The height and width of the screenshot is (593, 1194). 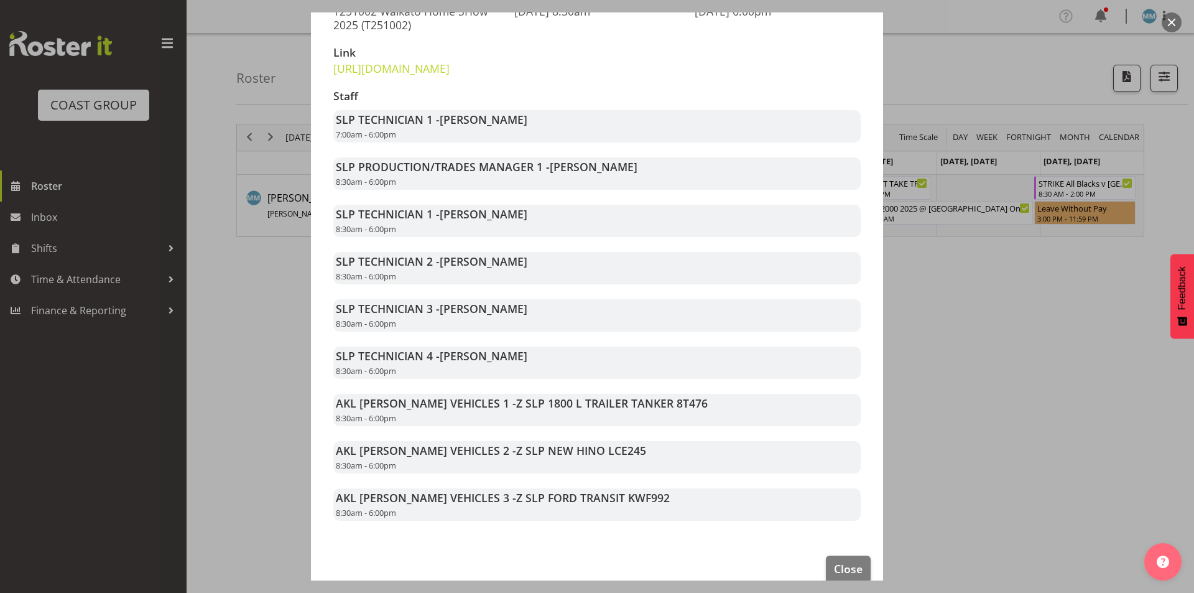 What do you see at coordinates (486, 167) in the screenshot?
I see `strong: SLP PRODUCTION/TRADES MANAGER 1 -` at bounding box center [486, 167].